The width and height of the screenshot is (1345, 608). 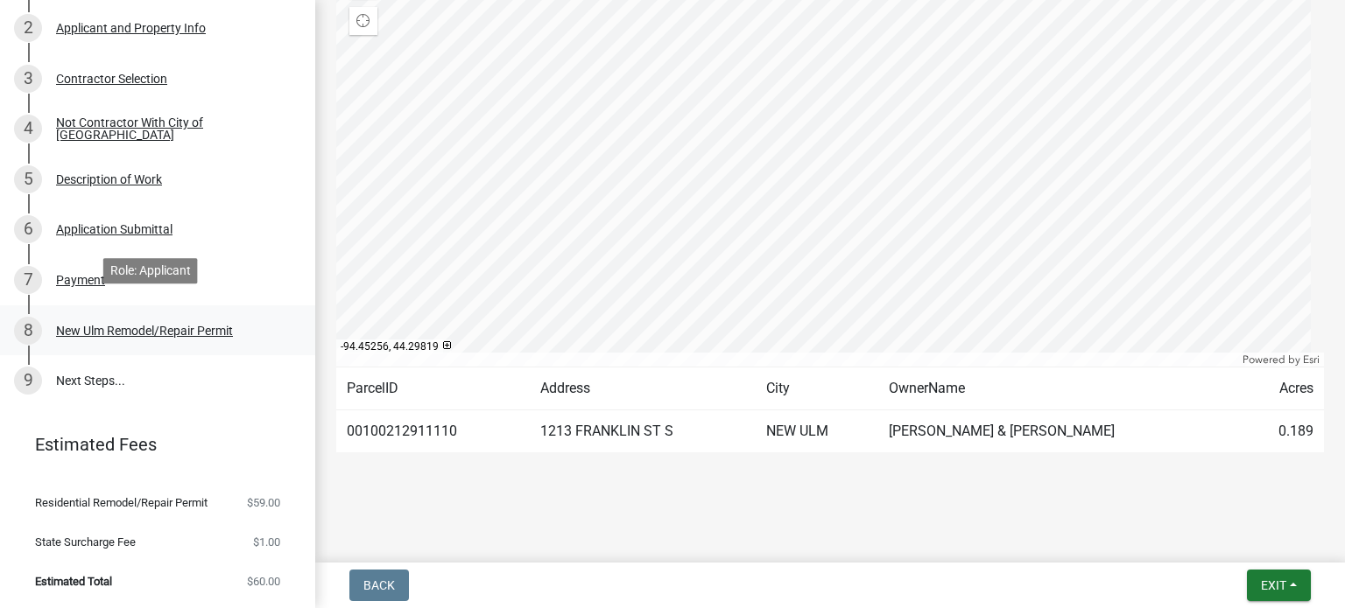 What do you see at coordinates (266, 542) in the screenshot?
I see `span: $1.00` at bounding box center [266, 542].